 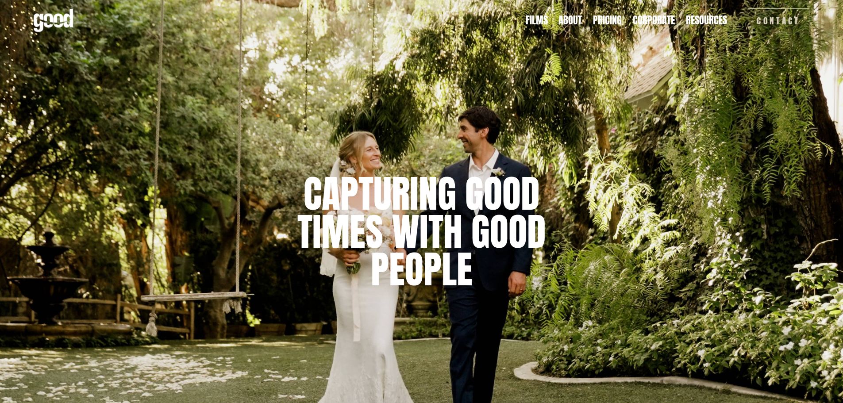 I want to click on a: Pricing, so click(x=607, y=20).